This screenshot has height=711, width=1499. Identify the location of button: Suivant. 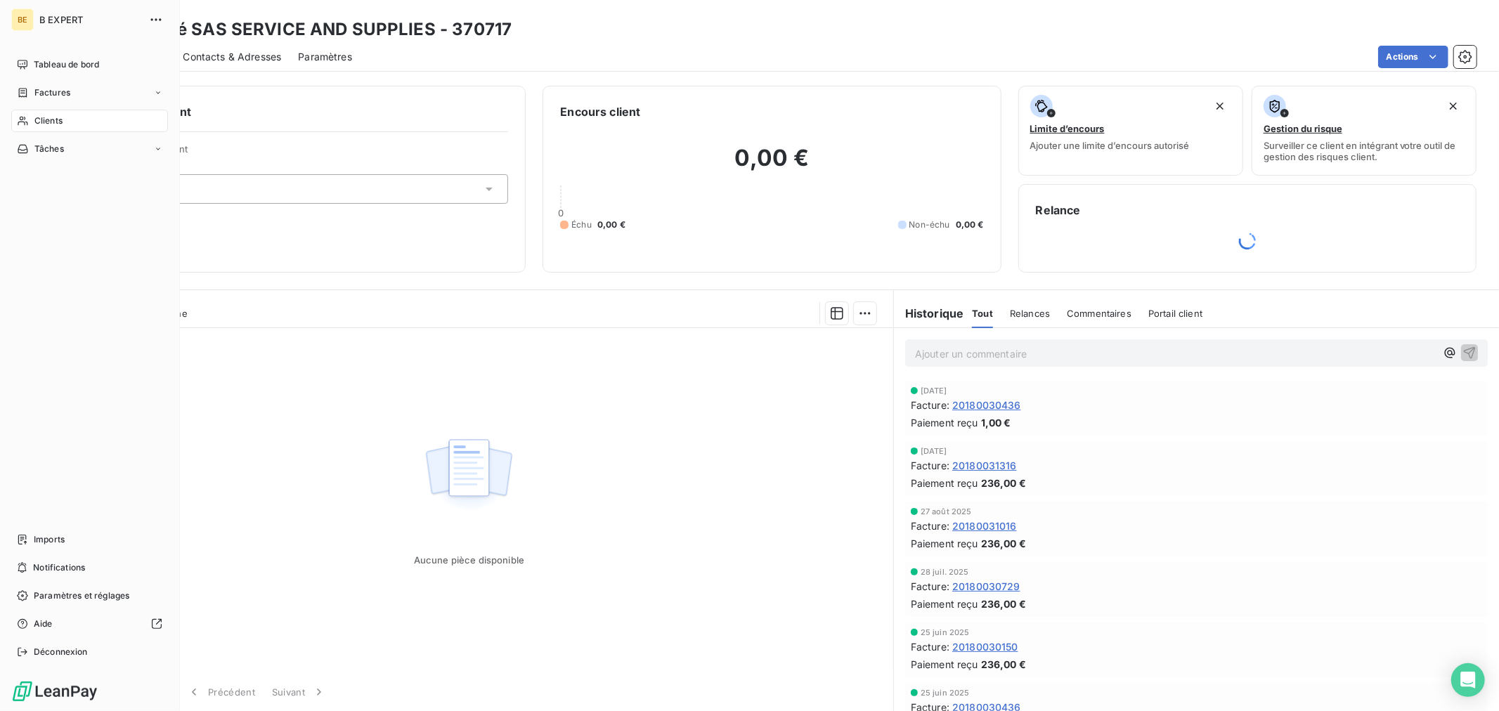
(299, 692).